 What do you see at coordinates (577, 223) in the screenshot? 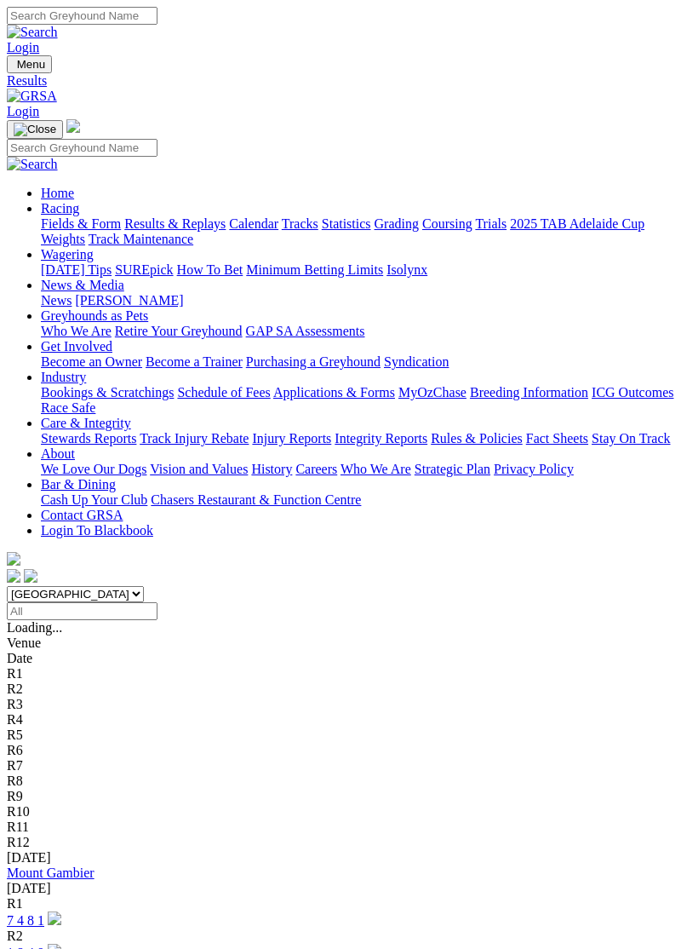
I see `a: 2025 TAB Adelaide Cup` at bounding box center [577, 223].